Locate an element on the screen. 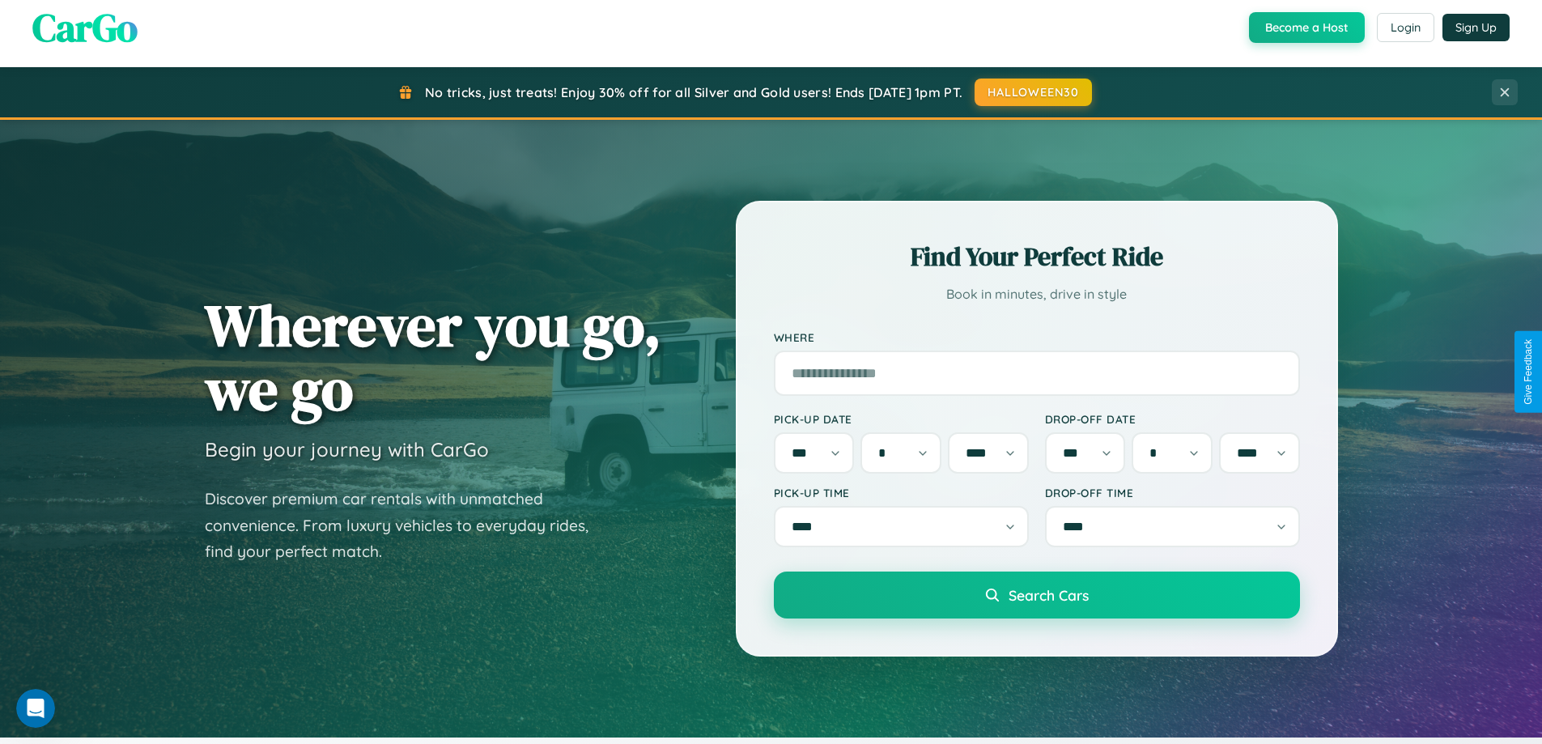 The height and width of the screenshot is (744, 1542). label: Where is located at coordinates (1037, 337).